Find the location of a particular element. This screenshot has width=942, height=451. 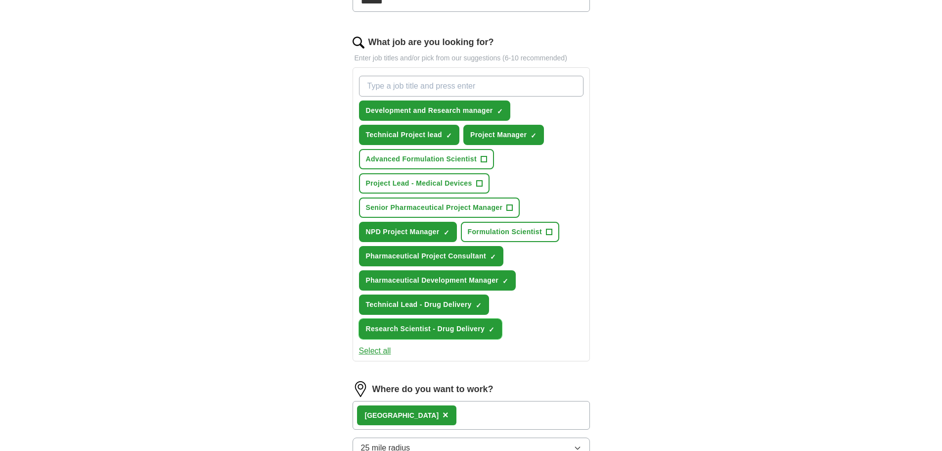

button: Pharmaceutical Development Manager✓ is located at coordinates (438, 280).